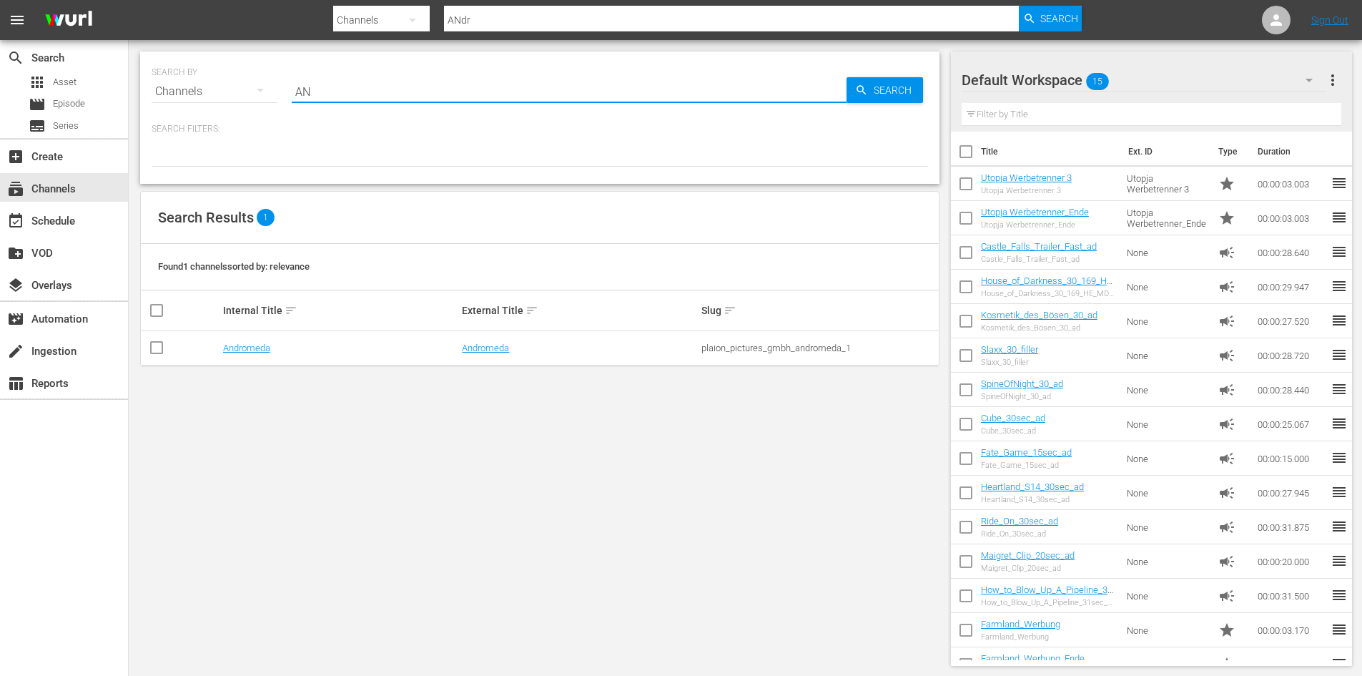 The image size is (1362, 676). What do you see at coordinates (1022, 396) in the screenshot?
I see `div: SpineOfNight_30_ad` at bounding box center [1022, 396].